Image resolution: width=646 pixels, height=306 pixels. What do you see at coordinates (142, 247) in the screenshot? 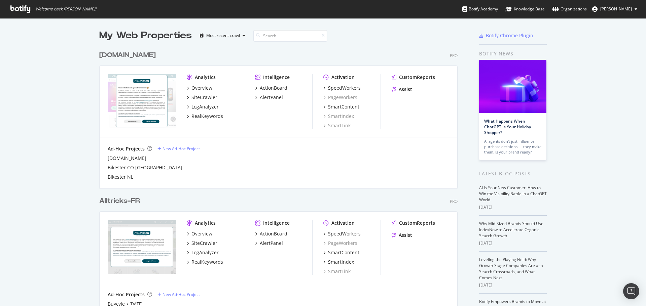
I see `img: alltricks.fr` at bounding box center [142, 247].